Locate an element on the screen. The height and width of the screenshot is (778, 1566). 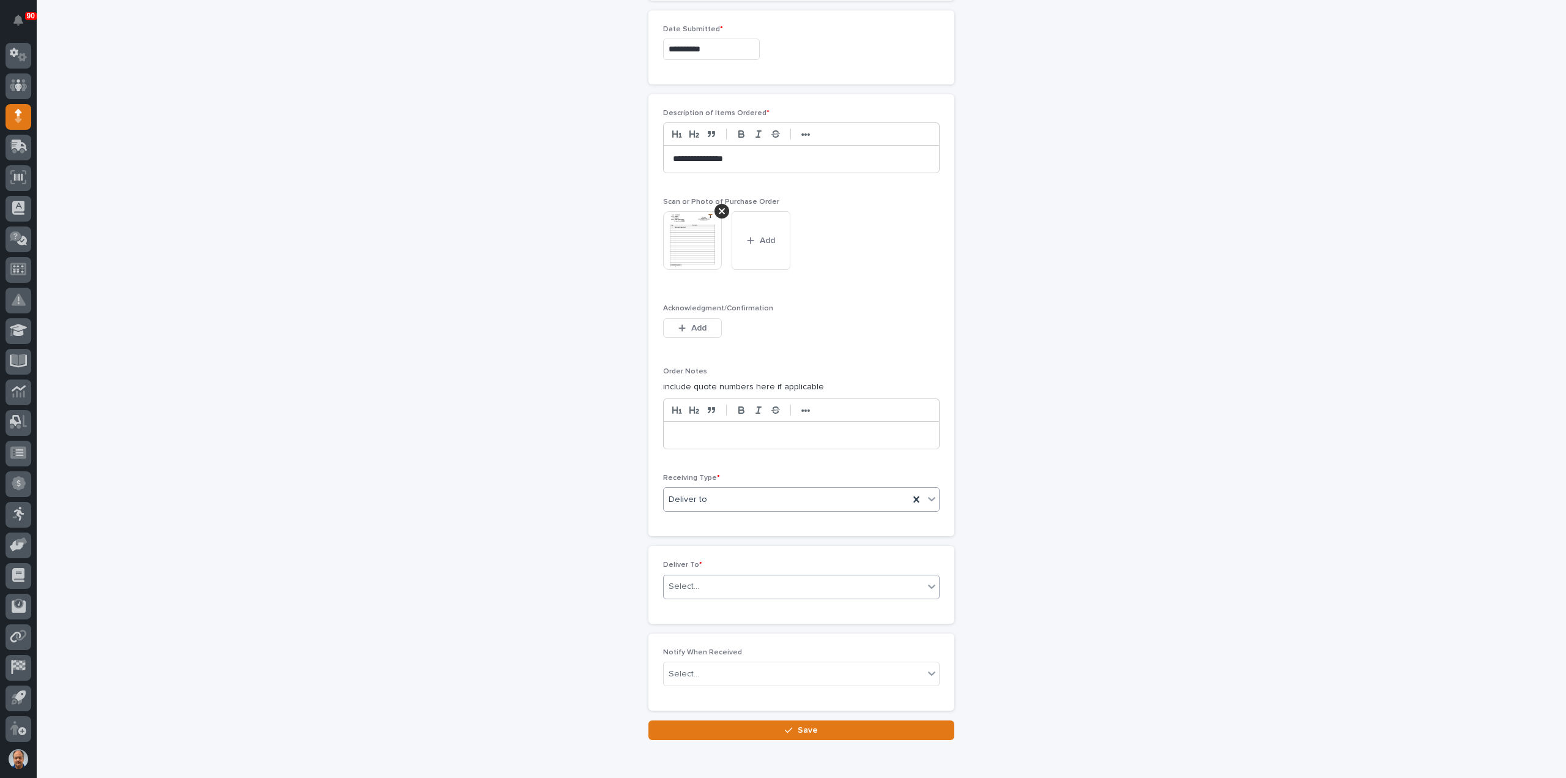
span: Save is located at coordinates (808, 730).